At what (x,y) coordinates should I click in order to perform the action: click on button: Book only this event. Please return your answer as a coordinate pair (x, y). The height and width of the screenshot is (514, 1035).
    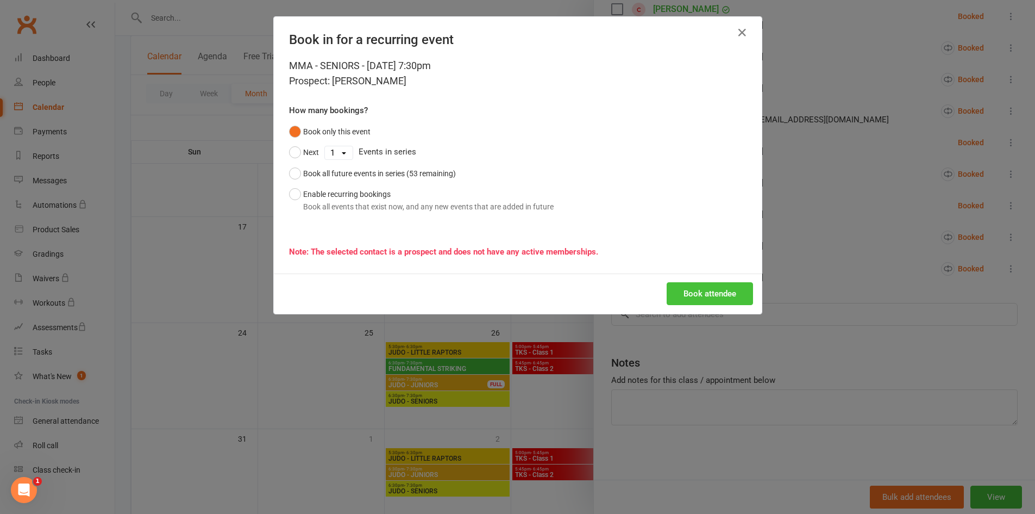
    Looking at the image, I should click on (330, 132).